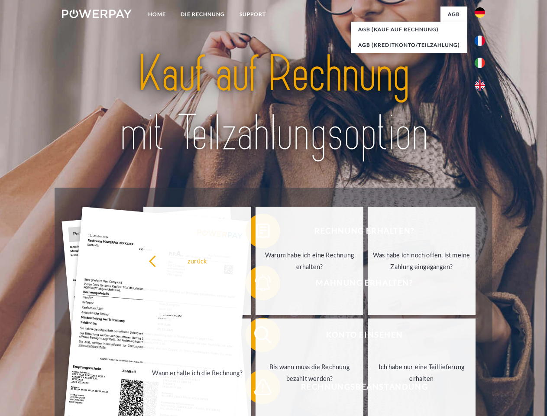 This screenshot has width=547, height=416. Describe the element at coordinates (422, 373) in the screenshot. I see `div: Ich habe nur eine Teillieferung erhalten` at that location.